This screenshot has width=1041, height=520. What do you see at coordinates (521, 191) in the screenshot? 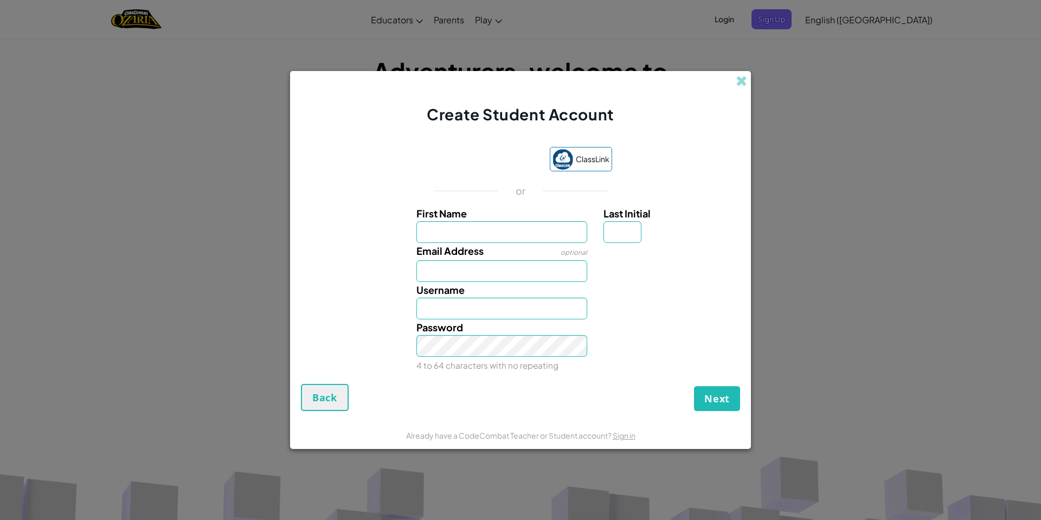
I see `p: or` at bounding box center [521, 191].